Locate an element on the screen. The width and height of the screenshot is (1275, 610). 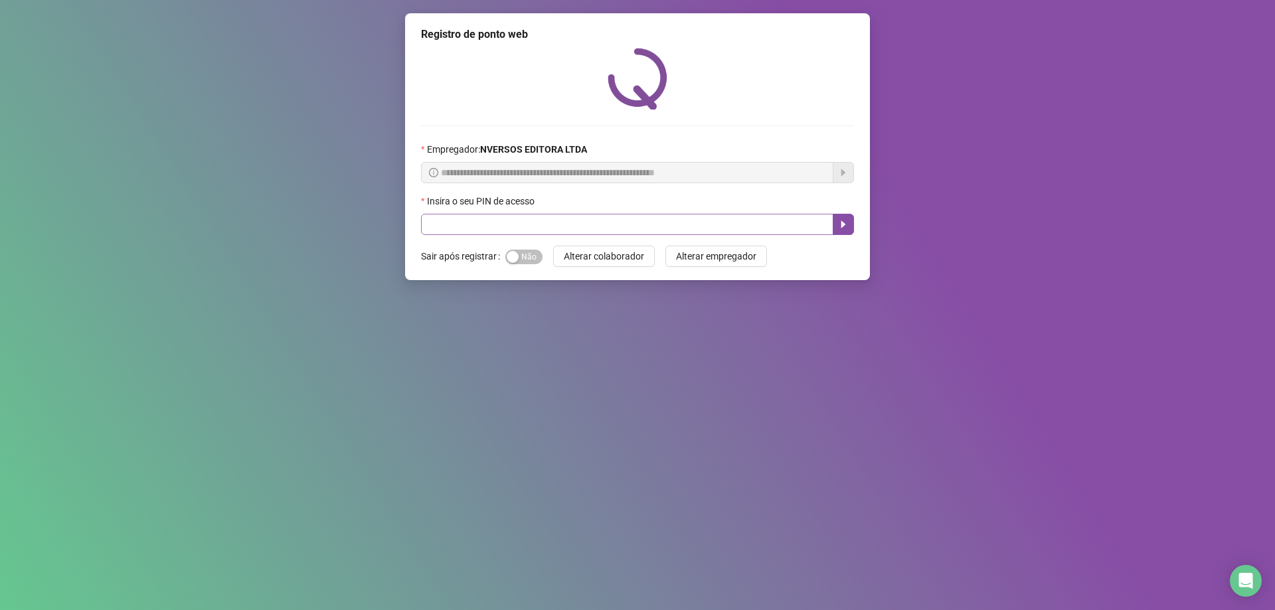
img: QRPoint is located at coordinates (637, 78).